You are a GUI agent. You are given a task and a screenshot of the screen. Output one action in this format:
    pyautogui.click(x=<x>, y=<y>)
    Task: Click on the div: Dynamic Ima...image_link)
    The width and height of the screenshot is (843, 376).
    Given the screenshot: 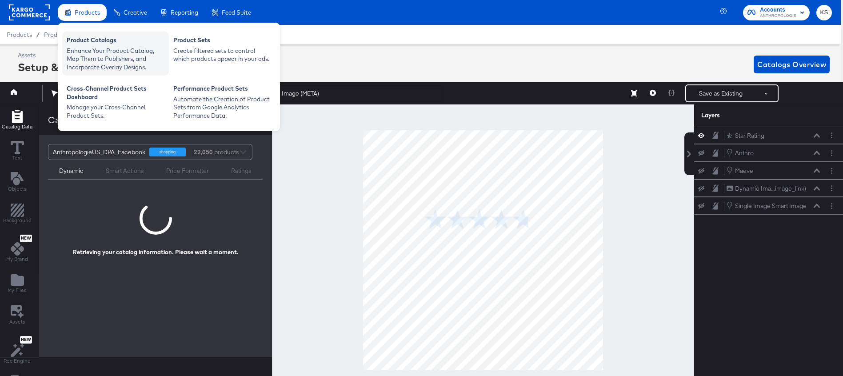 What is the action you would take?
    pyautogui.click(x=771, y=188)
    